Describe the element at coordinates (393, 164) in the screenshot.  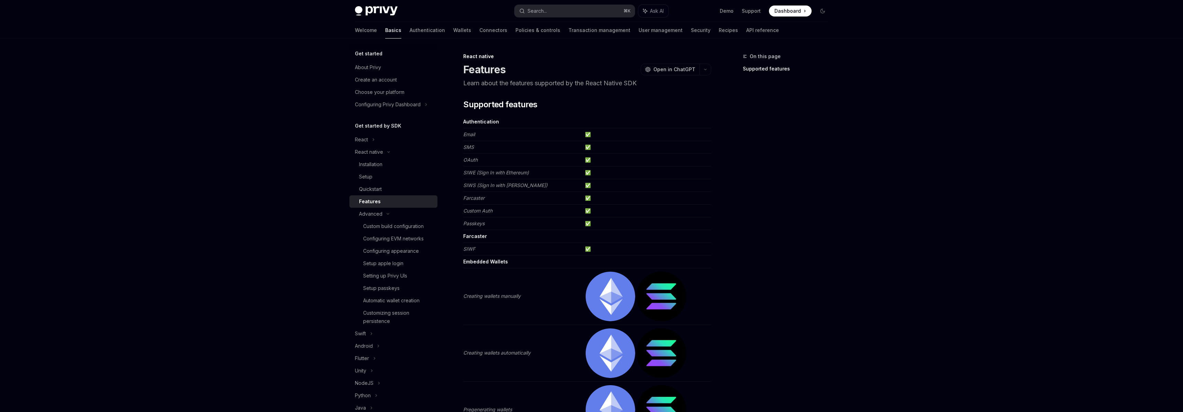
I see `a: Installation` at that location.